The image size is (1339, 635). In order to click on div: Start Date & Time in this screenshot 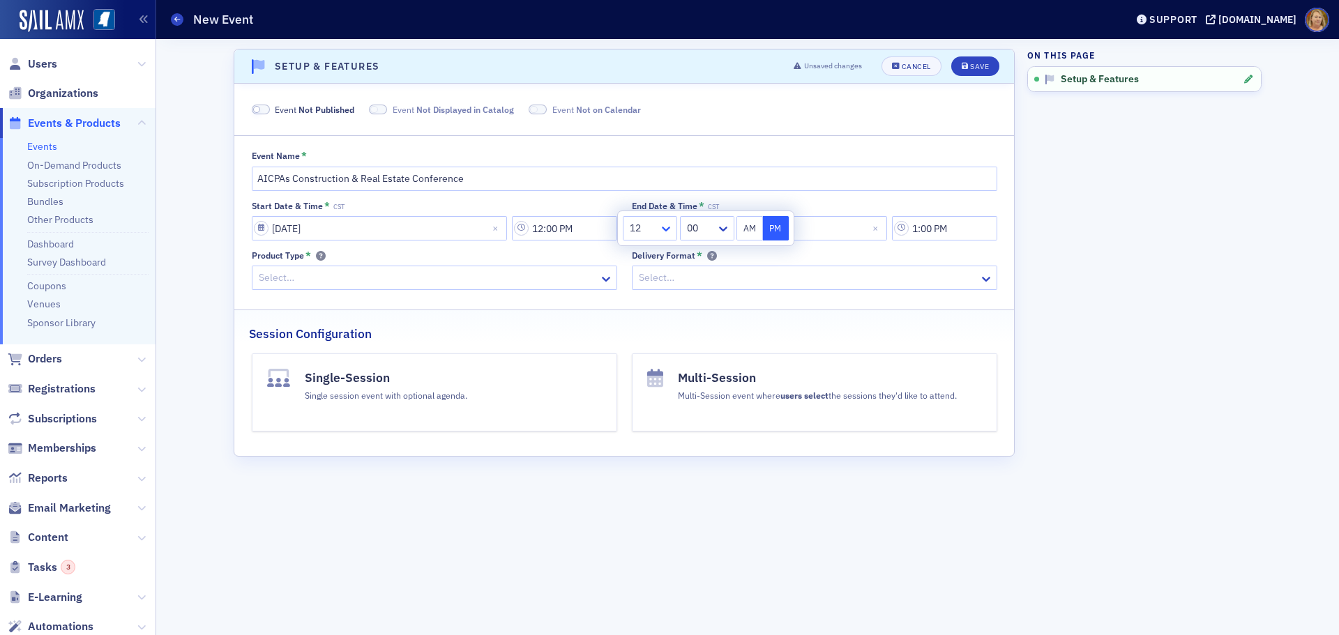, I will do `click(287, 206)`.